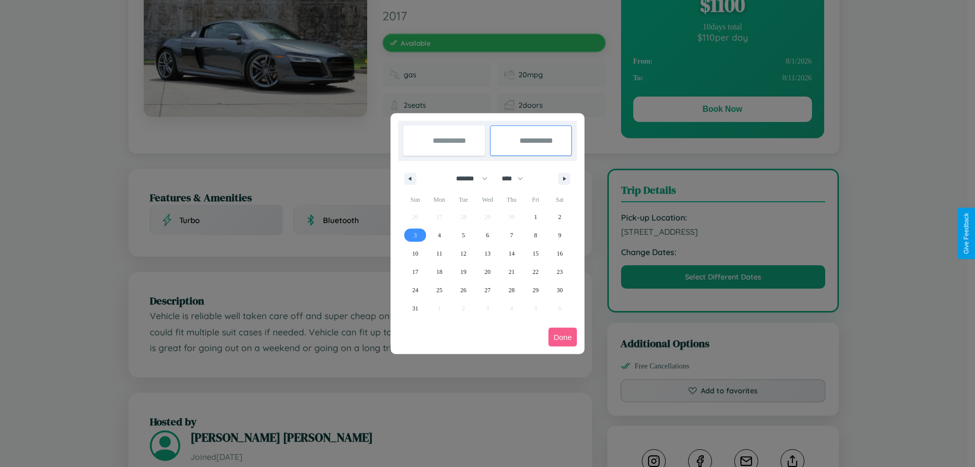  I want to click on span: 22, so click(536, 272).